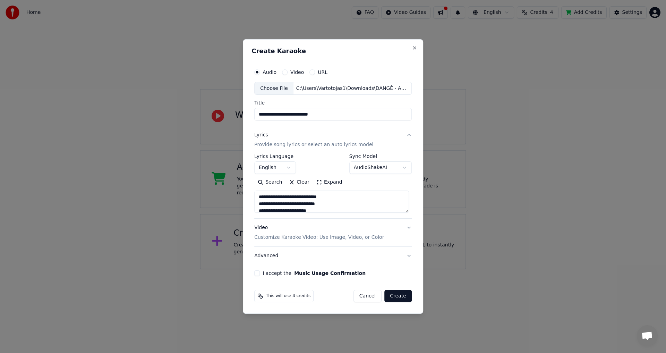 The image size is (666, 353). Describe the element at coordinates (333, 51) in the screenshot. I see `h2: Create Karaoke` at that location.